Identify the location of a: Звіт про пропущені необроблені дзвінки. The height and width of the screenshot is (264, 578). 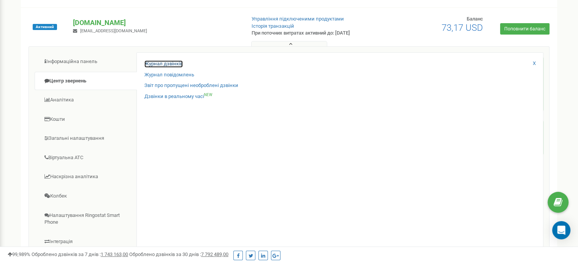
(191, 85).